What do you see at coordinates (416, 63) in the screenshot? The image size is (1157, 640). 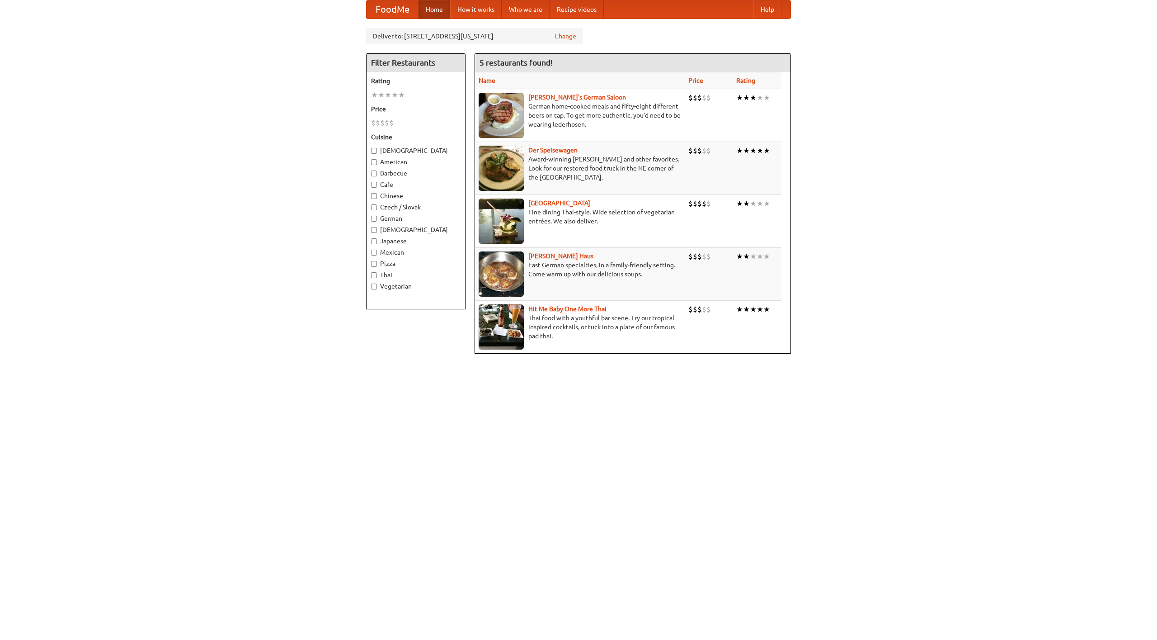 I see `h4: Filter Restaurants` at bounding box center [416, 63].